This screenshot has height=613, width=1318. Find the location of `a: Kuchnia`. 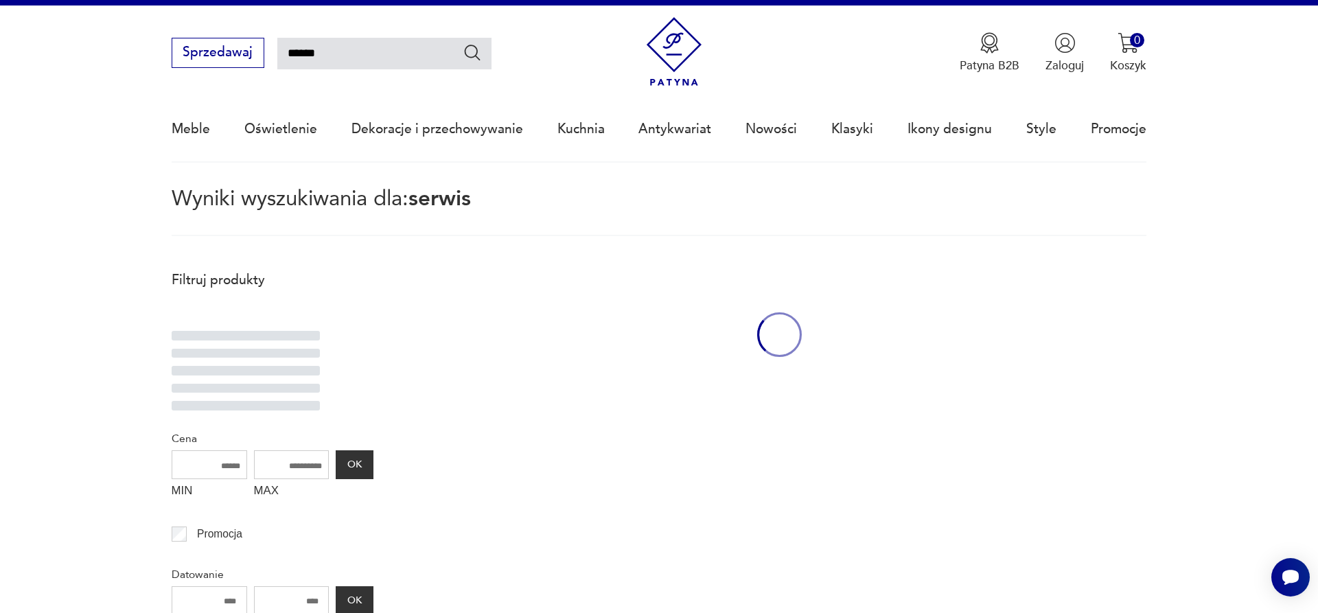

a: Kuchnia is located at coordinates (581, 129).